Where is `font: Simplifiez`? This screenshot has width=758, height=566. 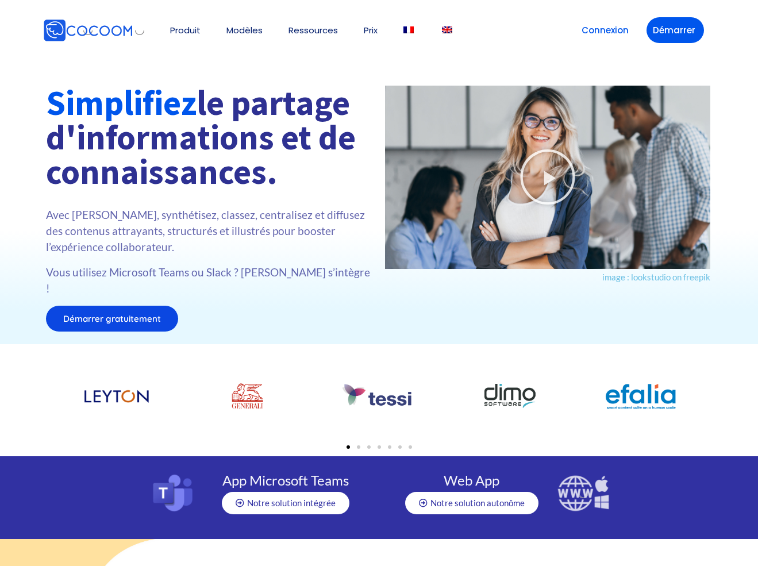
font: Simplifiez is located at coordinates (121, 102).